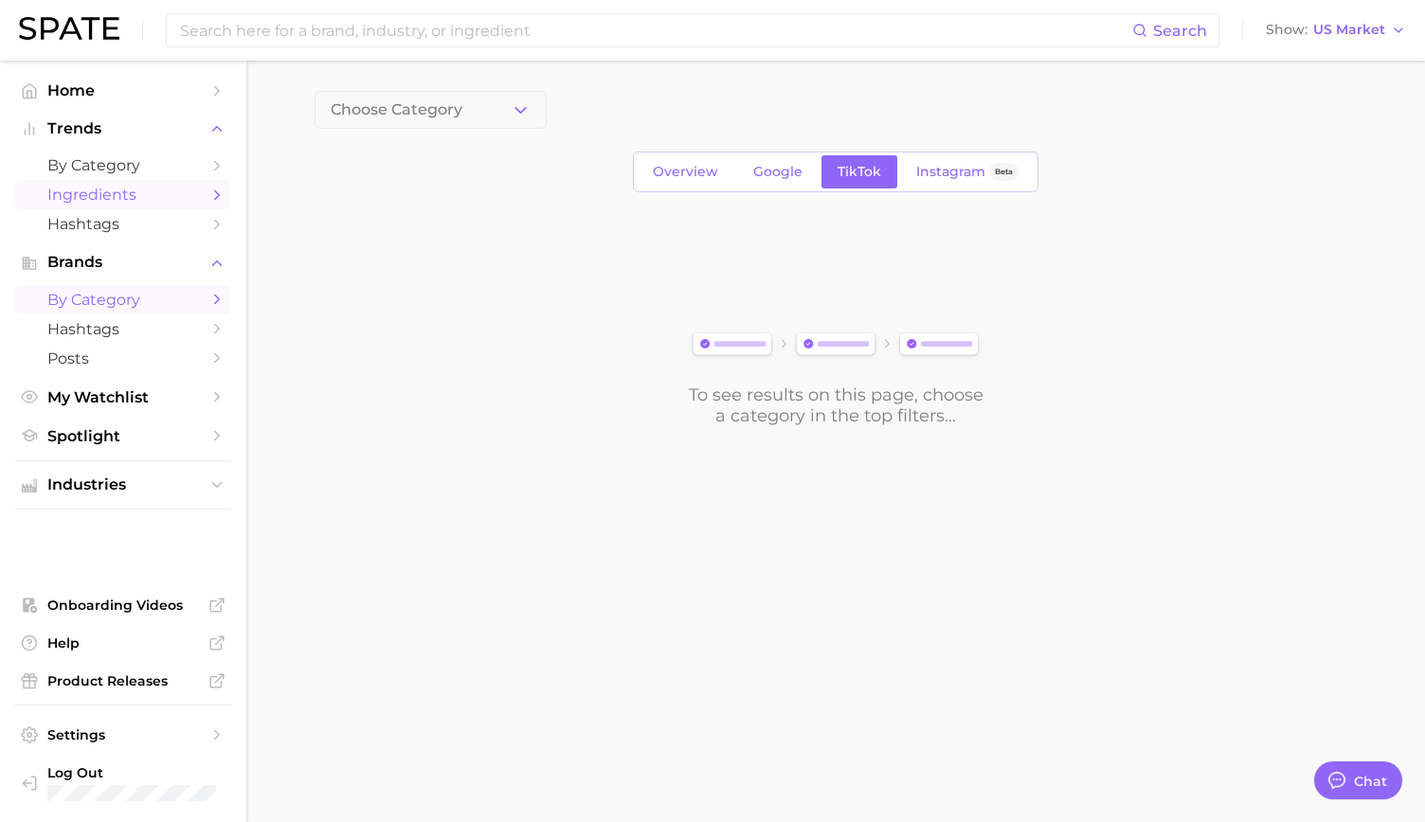 The height and width of the screenshot is (822, 1425). What do you see at coordinates (123, 735) in the screenshot?
I see `span: Settings` at bounding box center [123, 735].